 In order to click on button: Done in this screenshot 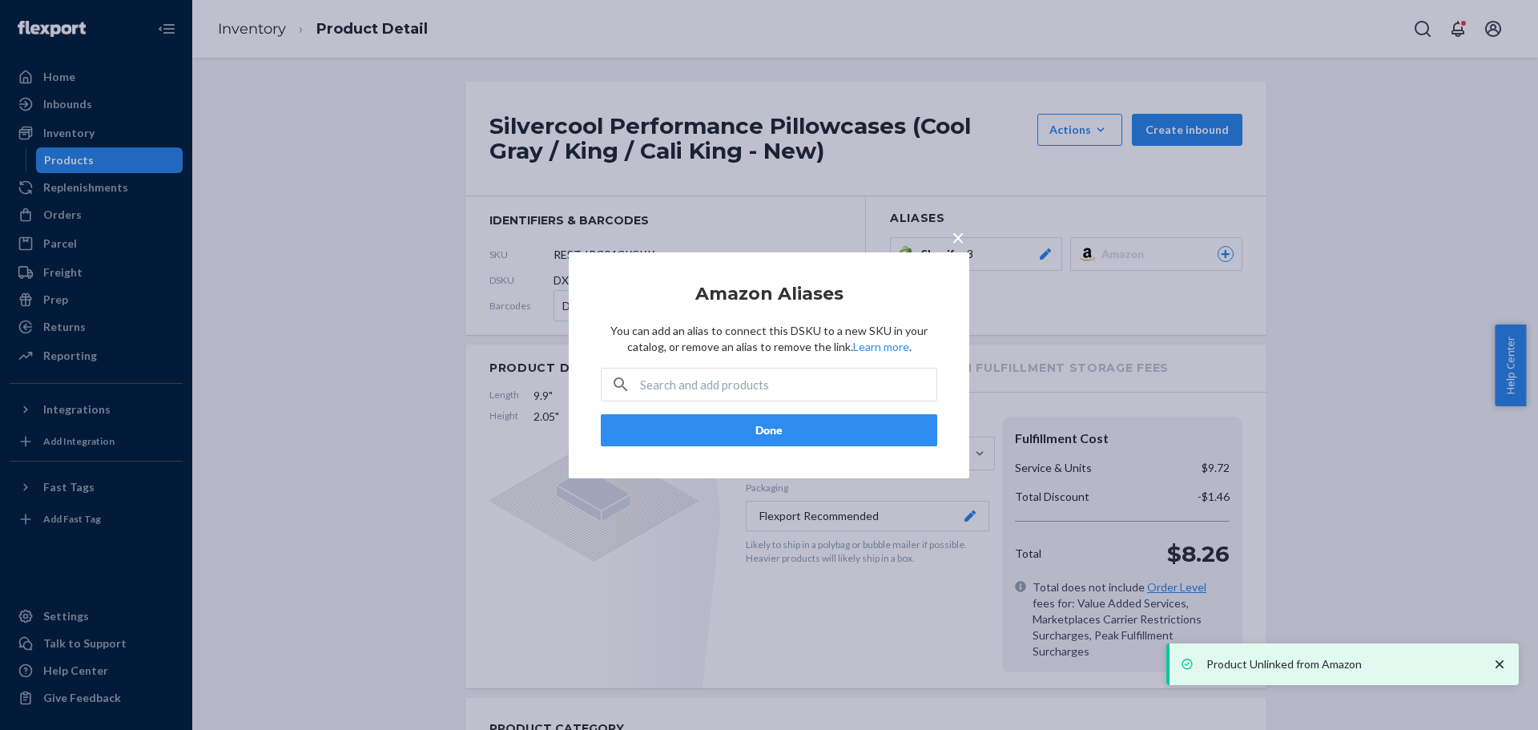, I will do `click(769, 430)`.